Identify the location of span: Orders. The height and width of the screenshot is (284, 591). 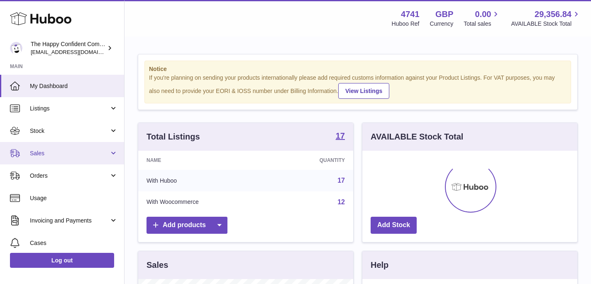
(69, 176).